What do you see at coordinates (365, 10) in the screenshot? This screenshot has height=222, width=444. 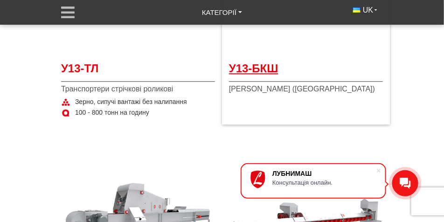 I see `button: UK` at bounding box center [365, 10].